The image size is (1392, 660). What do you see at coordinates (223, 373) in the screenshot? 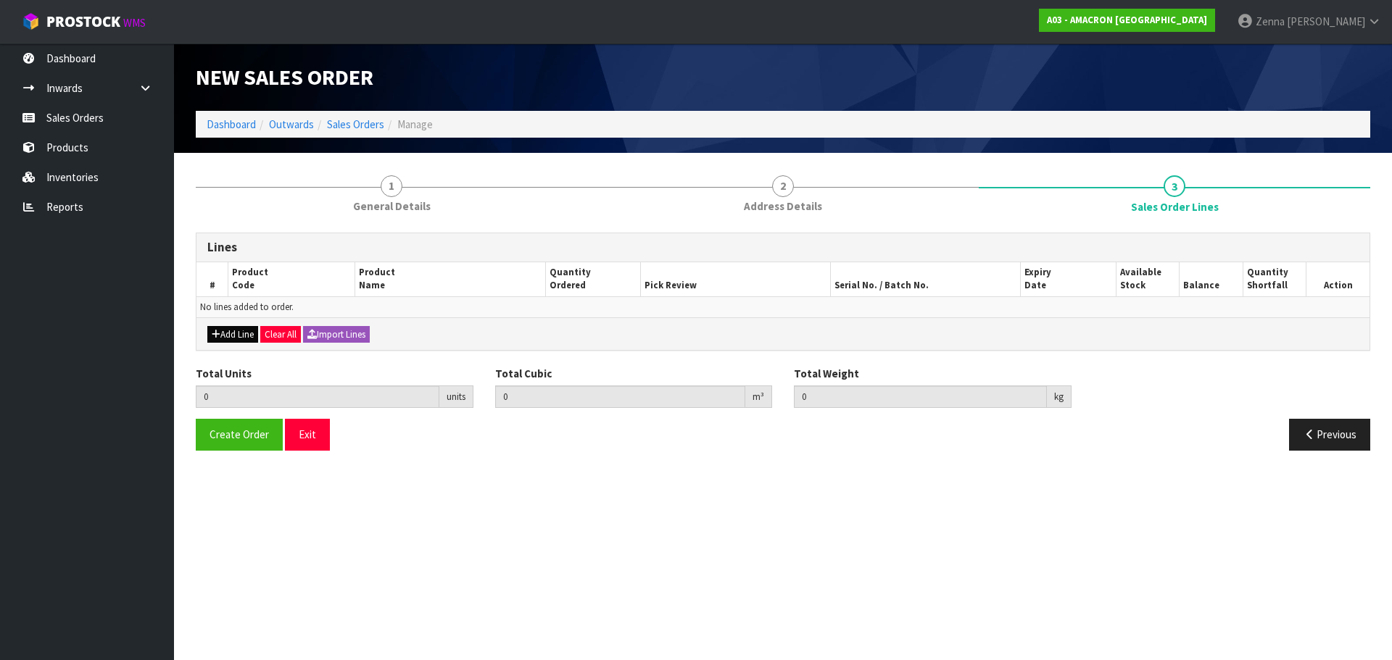
I see `label: Total Units` at bounding box center [223, 373].